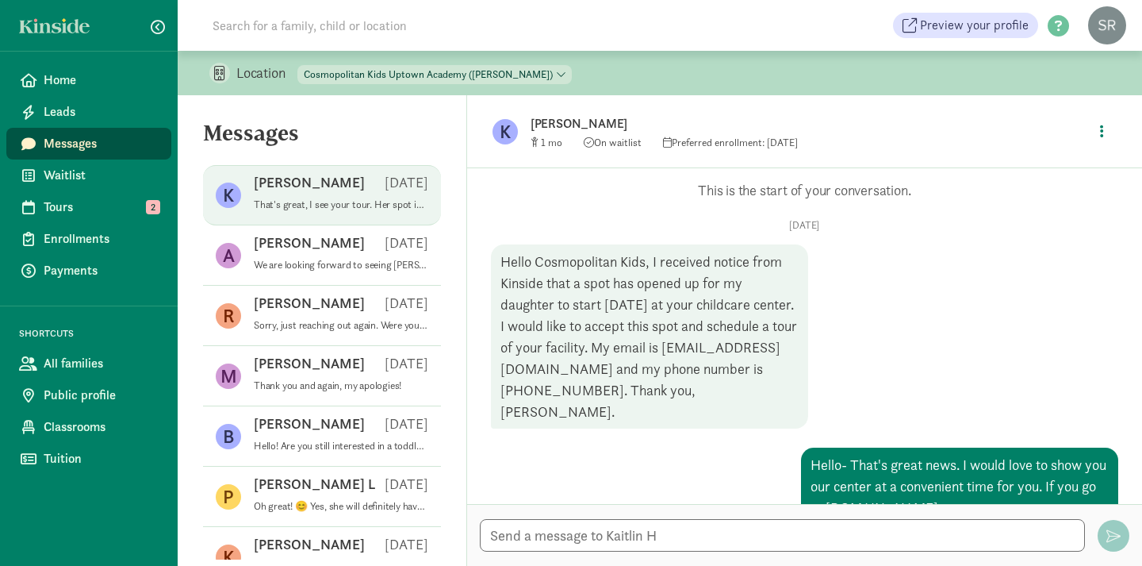 This screenshot has width=1142, height=566. I want to click on span: Classrooms, so click(101, 427).